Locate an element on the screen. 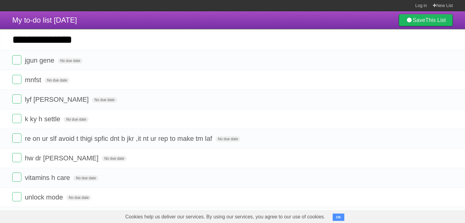  span: vitamins h care is located at coordinates (48, 178).